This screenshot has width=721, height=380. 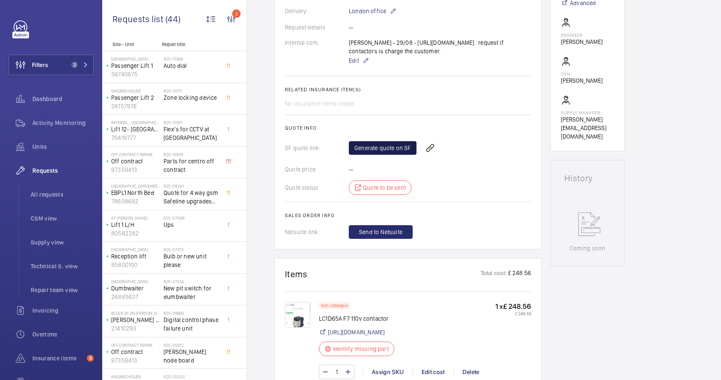 I want to click on h2: R25-11388, so click(x=192, y=59).